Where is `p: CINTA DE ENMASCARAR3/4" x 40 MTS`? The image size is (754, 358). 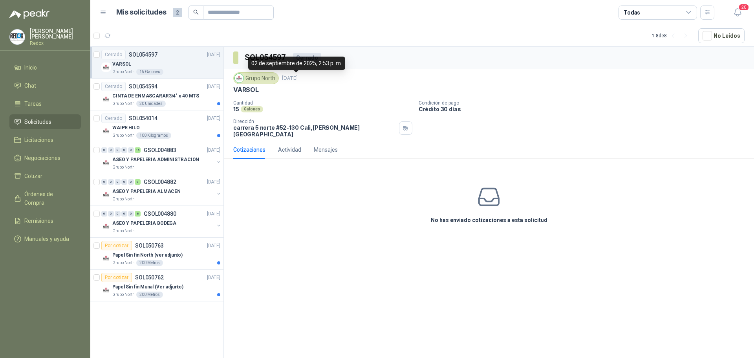
p: CINTA DE ENMASCARAR3/4" x 40 MTS is located at coordinates (156, 96).